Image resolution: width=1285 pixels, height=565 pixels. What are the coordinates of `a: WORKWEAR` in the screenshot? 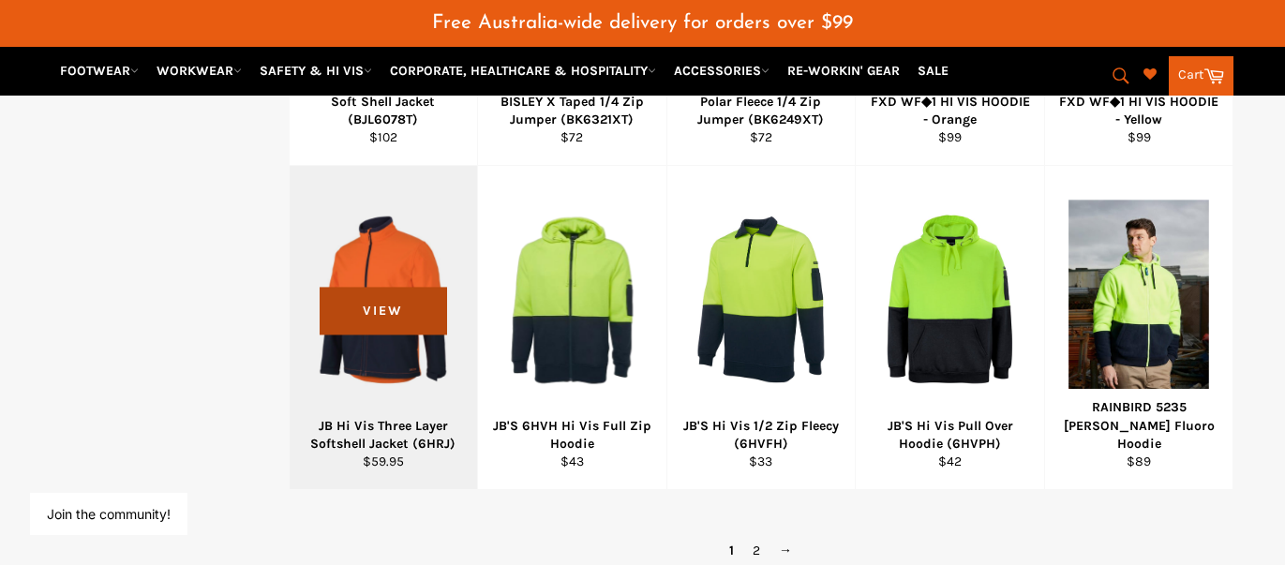 It's located at (199, 70).